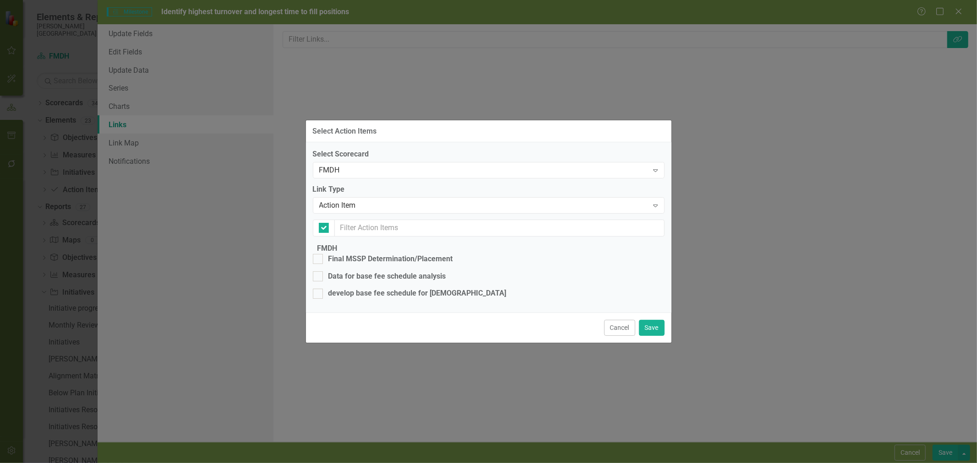 This screenshot has height=463, width=977. Describe the element at coordinates (652, 328) in the screenshot. I see `button: Save` at that location.